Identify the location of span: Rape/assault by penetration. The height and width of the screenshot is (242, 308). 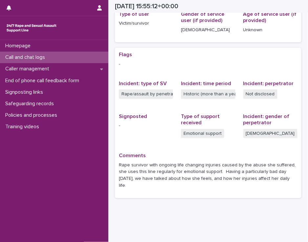
(146, 94).